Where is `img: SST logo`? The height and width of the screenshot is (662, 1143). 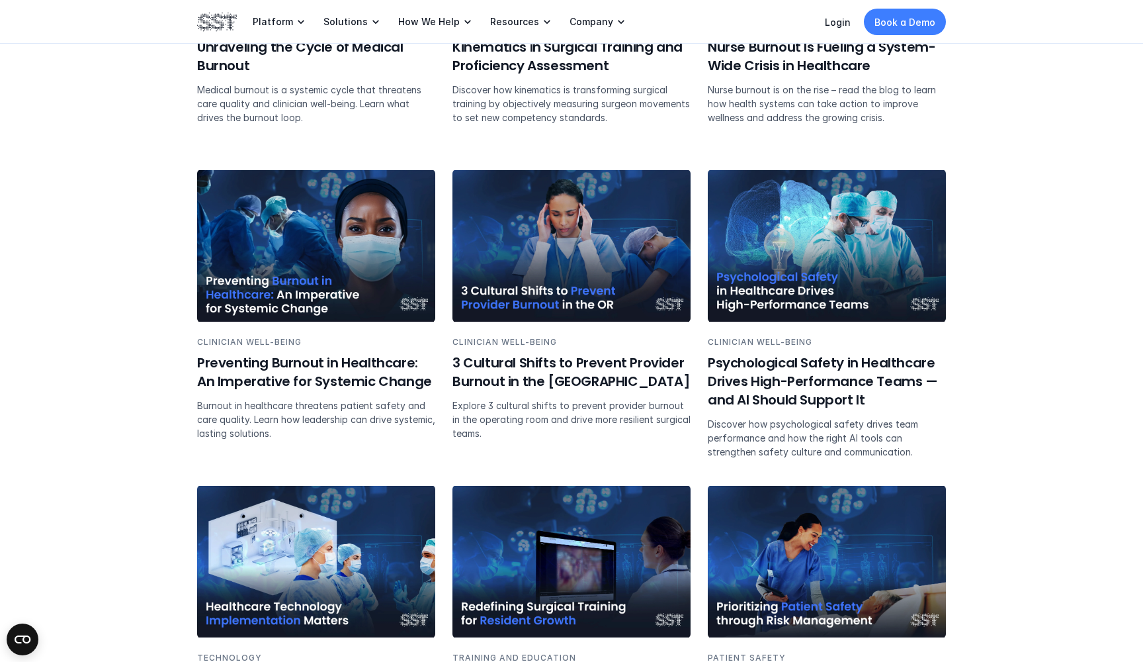
img: SST logo is located at coordinates (217, 22).